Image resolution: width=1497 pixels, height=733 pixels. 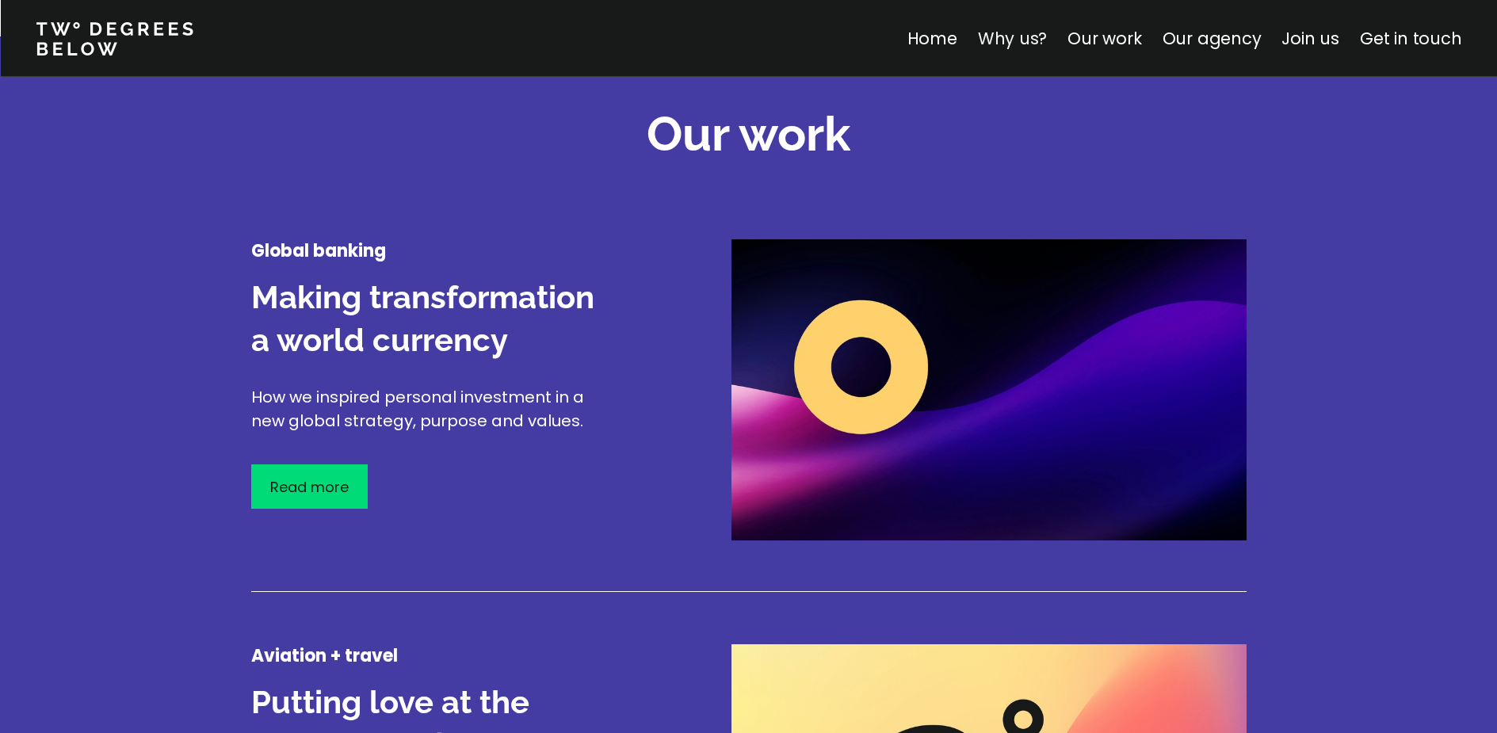 What do you see at coordinates (931, 38) in the screenshot?
I see `a: Home` at bounding box center [931, 38].